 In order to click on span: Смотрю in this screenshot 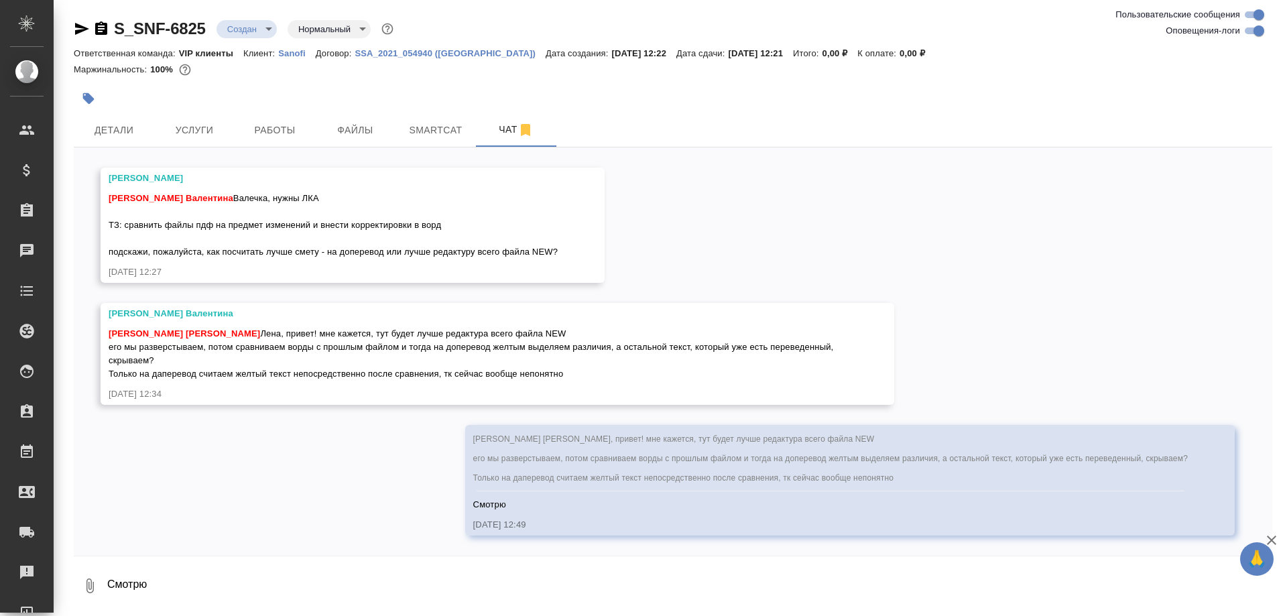, I will do `click(489, 504)`.